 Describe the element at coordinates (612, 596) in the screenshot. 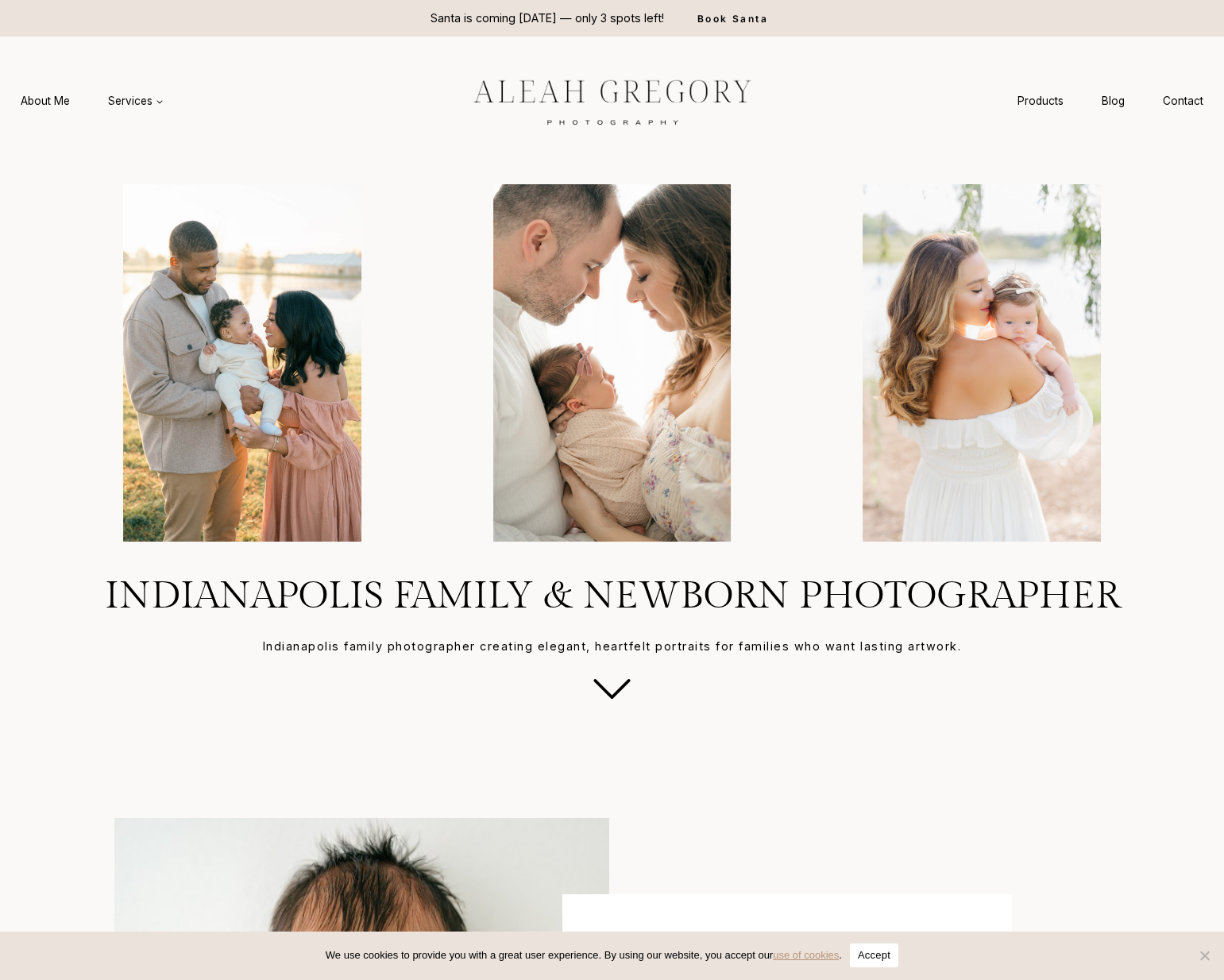

I see `h1: Indianapolis Family & Newborn Photographer` at that location.